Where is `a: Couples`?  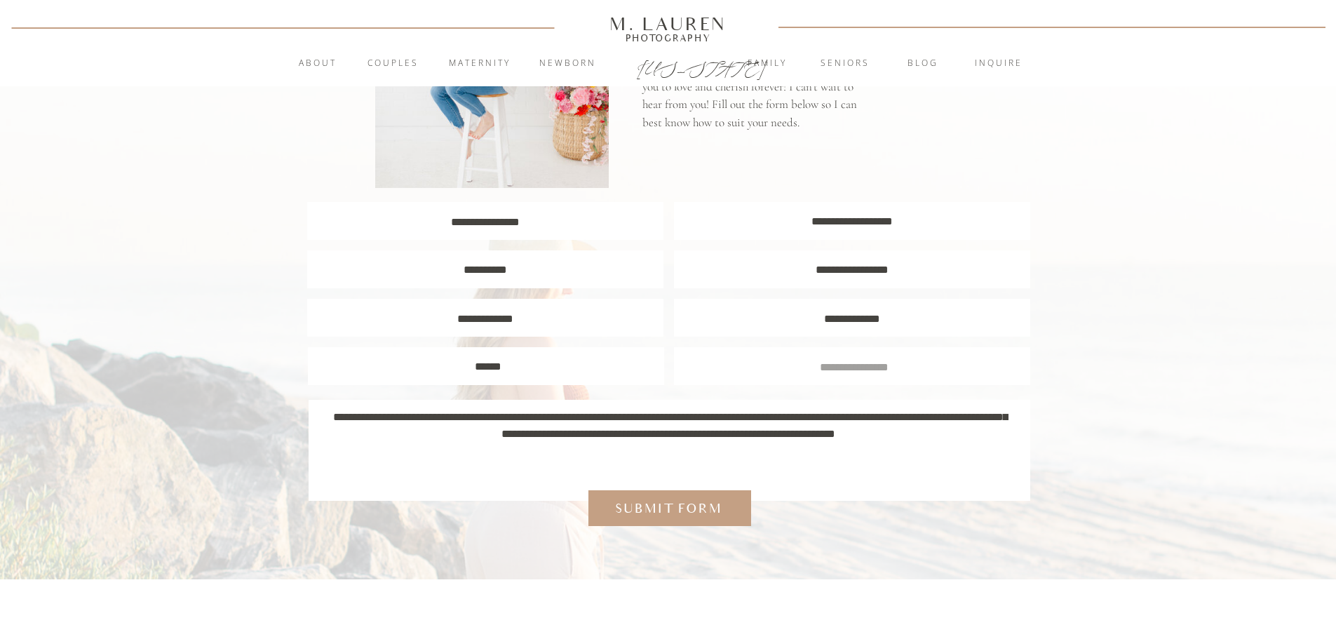 a: Couples is located at coordinates (393, 64).